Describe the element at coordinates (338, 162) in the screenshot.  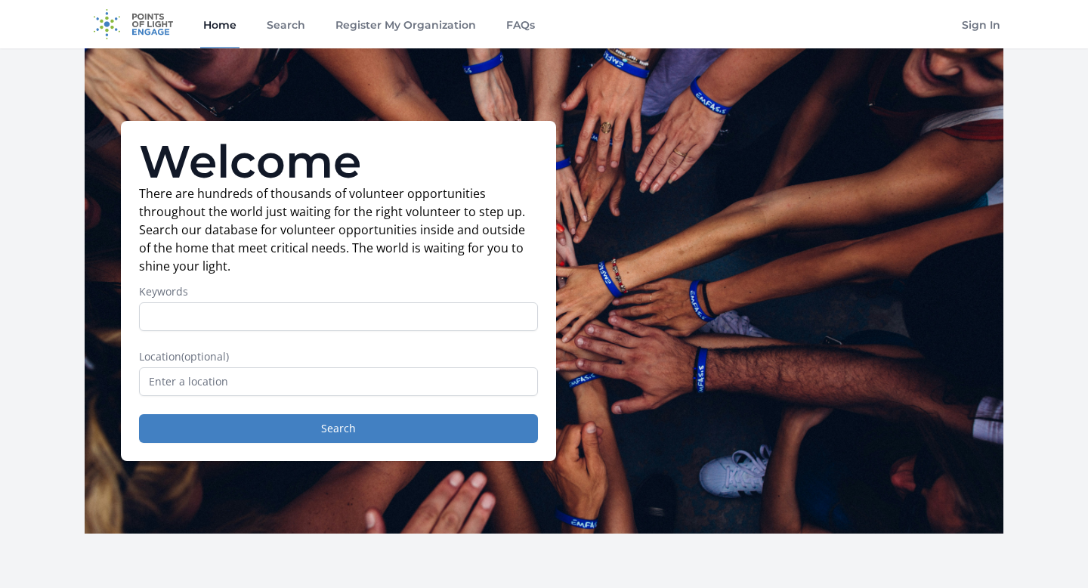
I see `h1: Welcome` at that location.